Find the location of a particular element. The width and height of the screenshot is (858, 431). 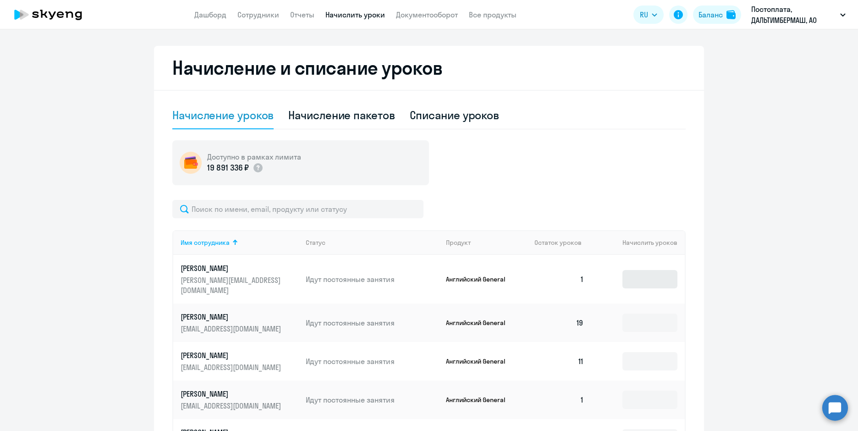

input: Поиск по имени, email, продукту или статусу is located at coordinates (298, 209).